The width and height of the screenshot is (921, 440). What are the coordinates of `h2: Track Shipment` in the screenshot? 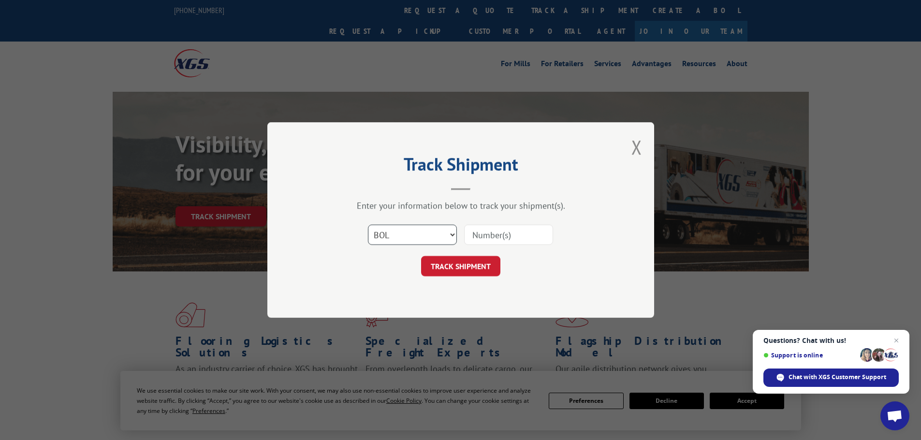 It's located at (461, 167).